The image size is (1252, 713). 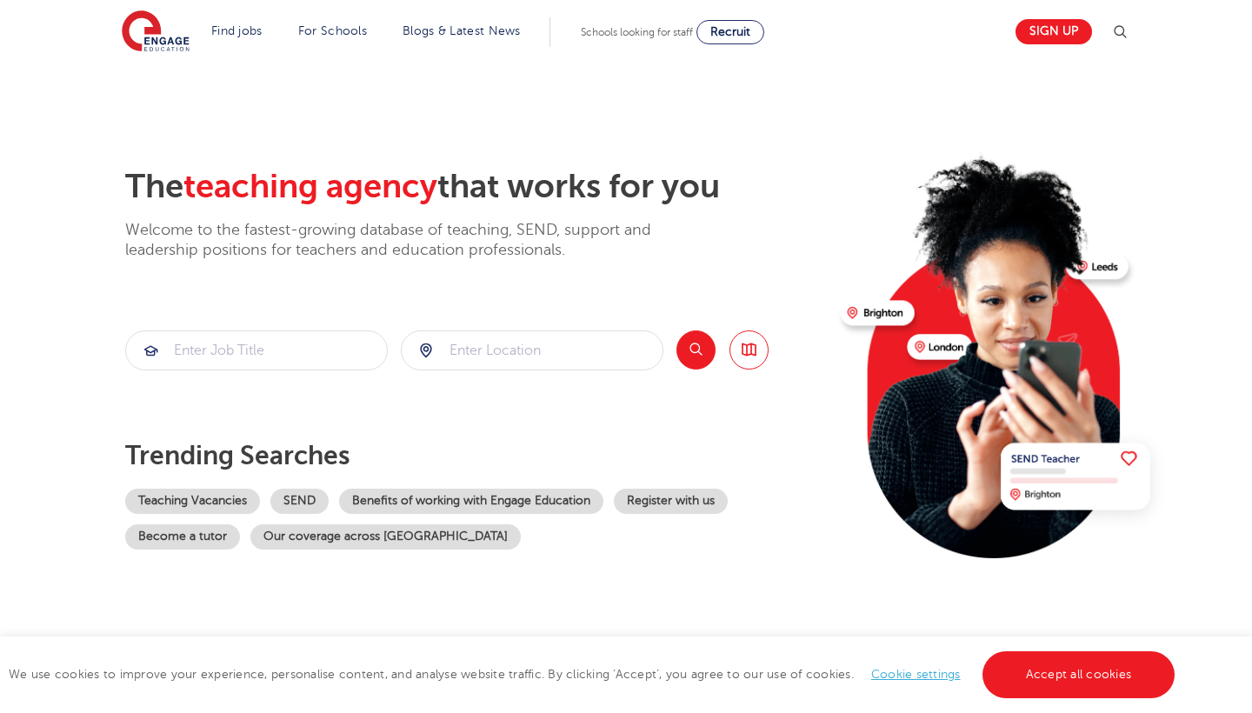 I want to click on span: Schools looking for staff, so click(x=636, y=32).